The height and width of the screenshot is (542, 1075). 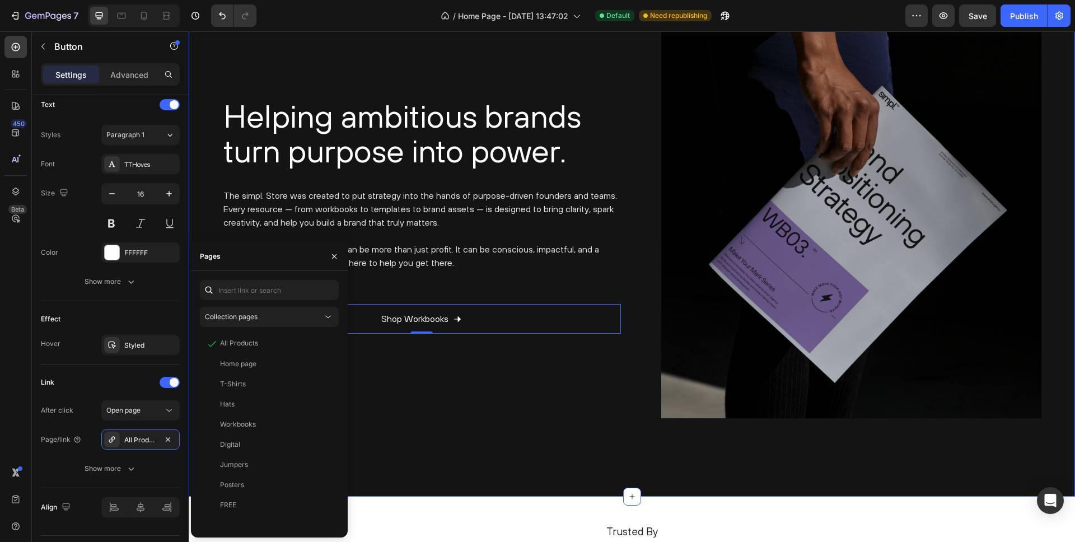 I want to click on button: Open page, so click(x=141, y=410).